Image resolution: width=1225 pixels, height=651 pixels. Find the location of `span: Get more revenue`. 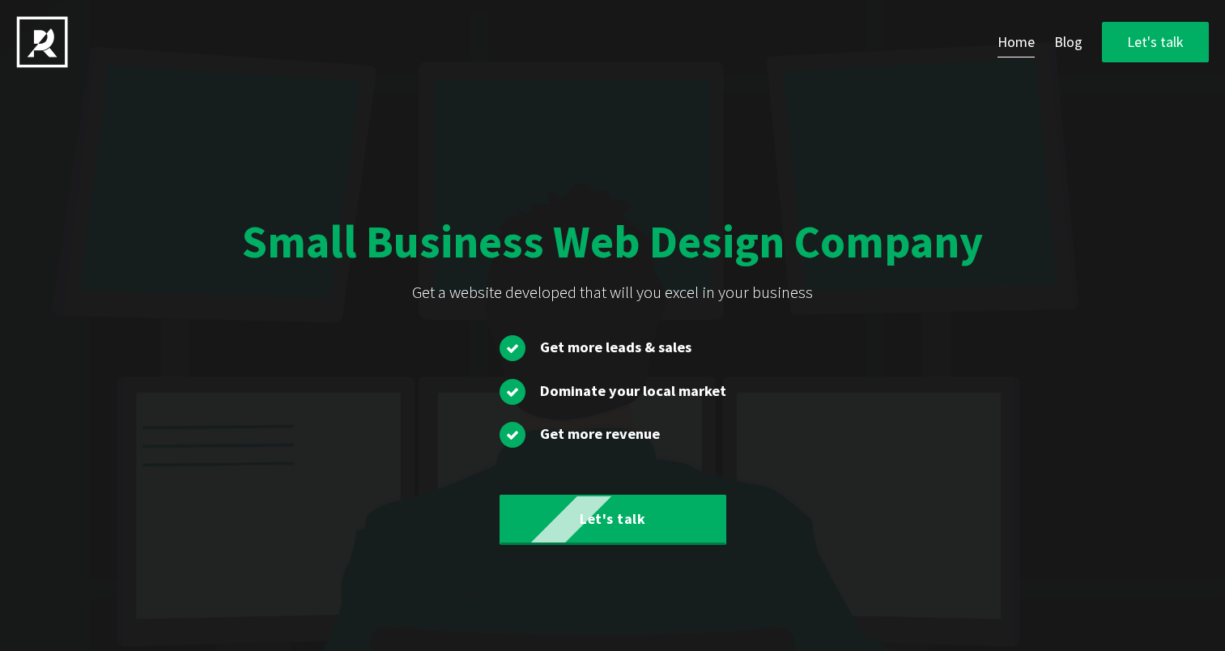

span: Get more revenue is located at coordinates (600, 433).